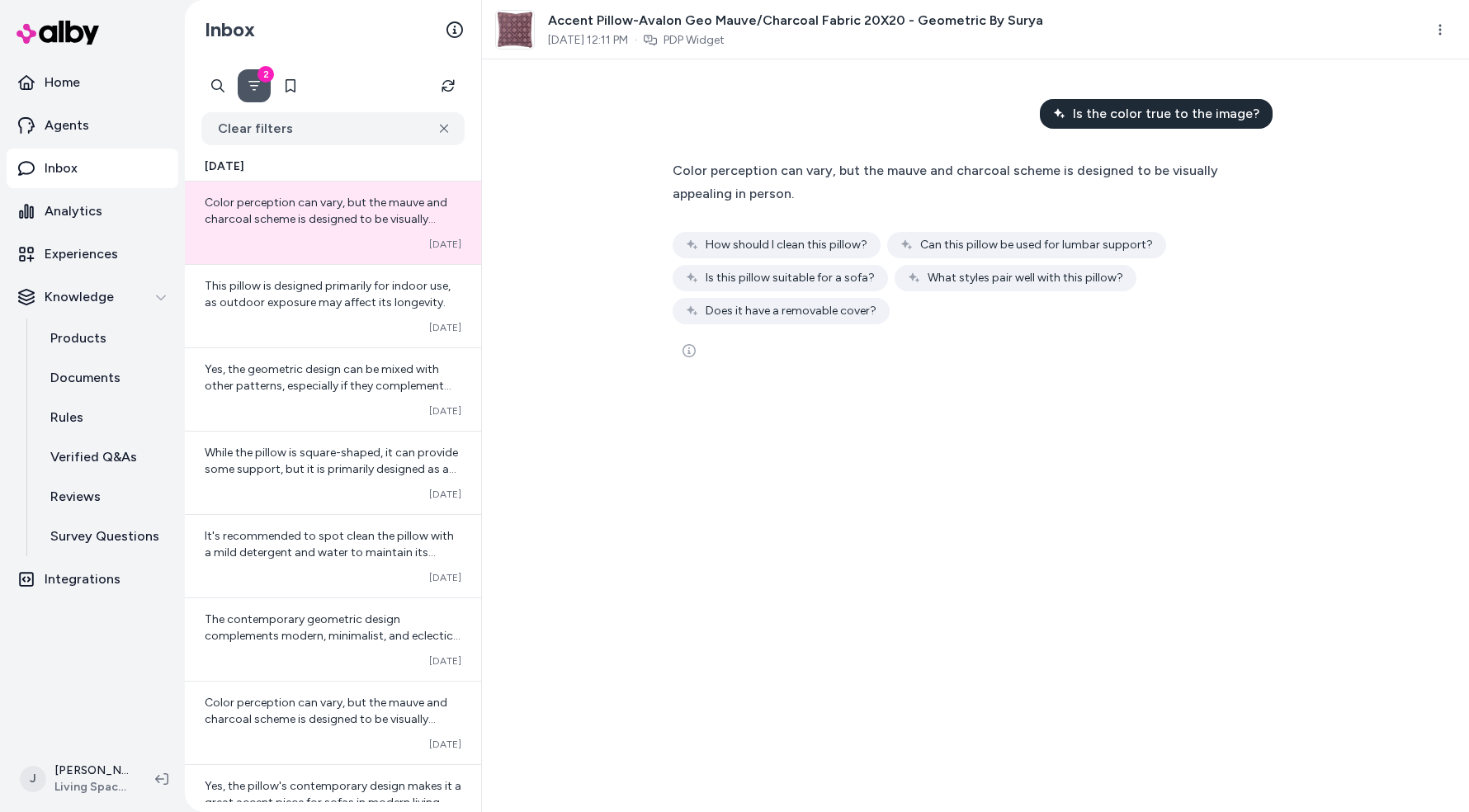 Image resolution: width=1469 pixels, height=812 pixels. What do you see at coordinates (265, 74) in the screenshot?
I see `div: 2` at bounding box center [265, 74].